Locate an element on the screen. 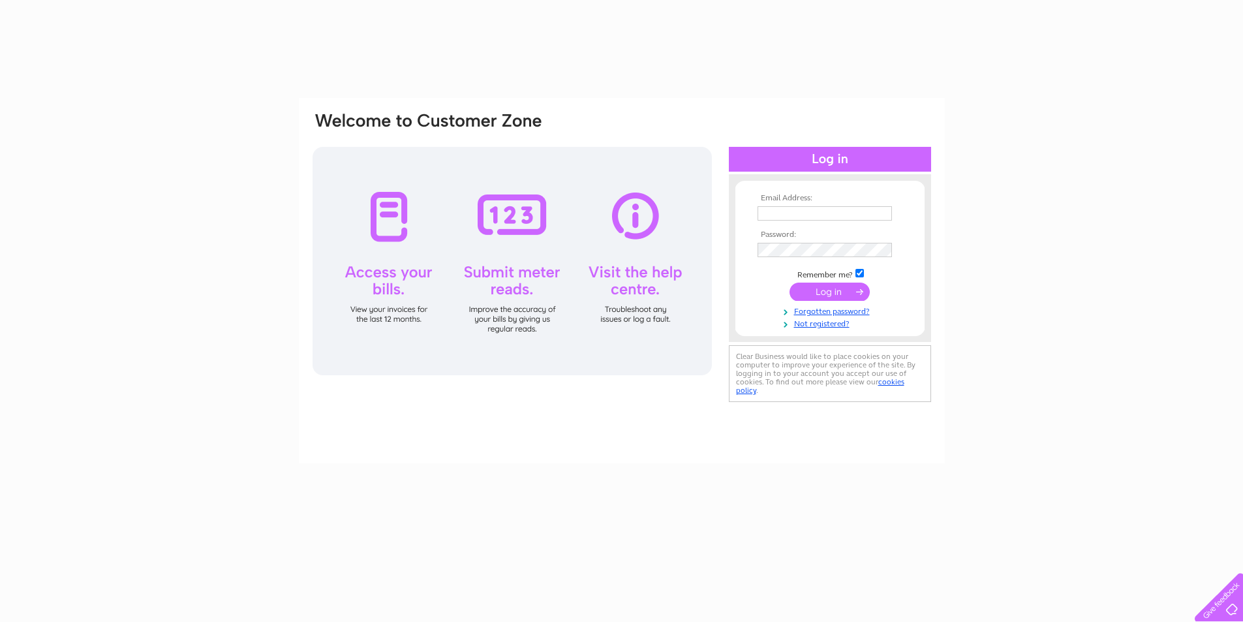 The image size is (1243, 622). a: cookies policy is located at coordinates (820, 386).